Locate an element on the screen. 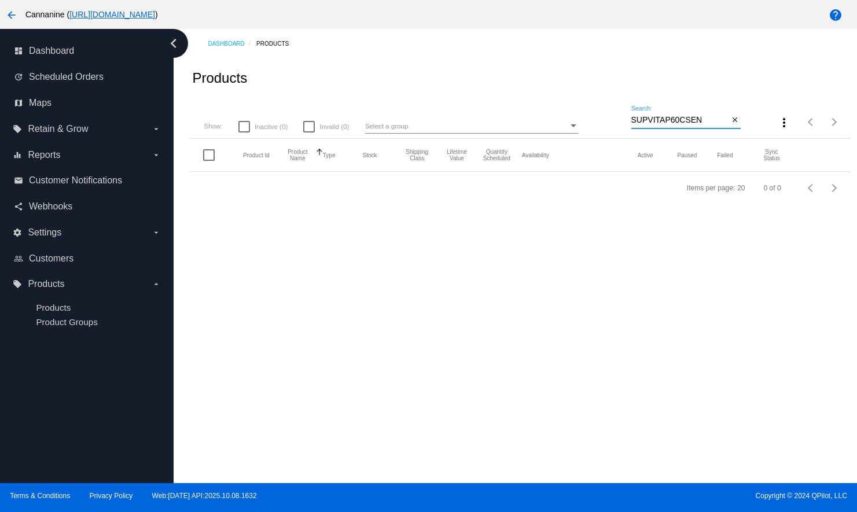  i: people_outline is located at coordinates (19, 259).